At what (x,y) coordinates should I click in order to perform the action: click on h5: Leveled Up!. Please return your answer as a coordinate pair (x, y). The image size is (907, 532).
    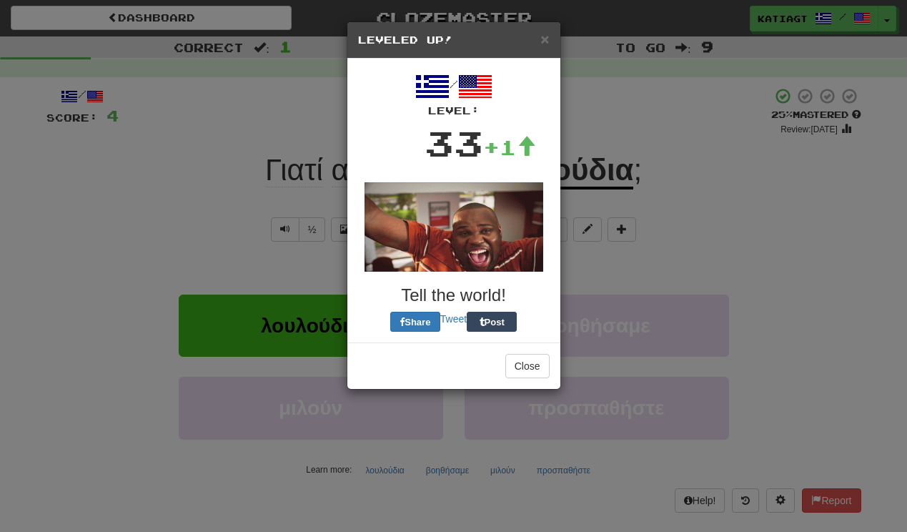
    Looking at the image, I should click on (454, 40).